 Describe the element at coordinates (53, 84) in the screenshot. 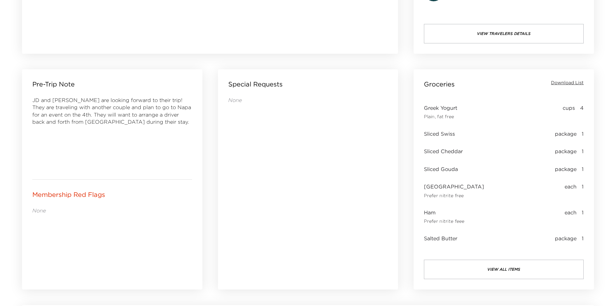

I see `p: Pre-Trip Note` at that location.